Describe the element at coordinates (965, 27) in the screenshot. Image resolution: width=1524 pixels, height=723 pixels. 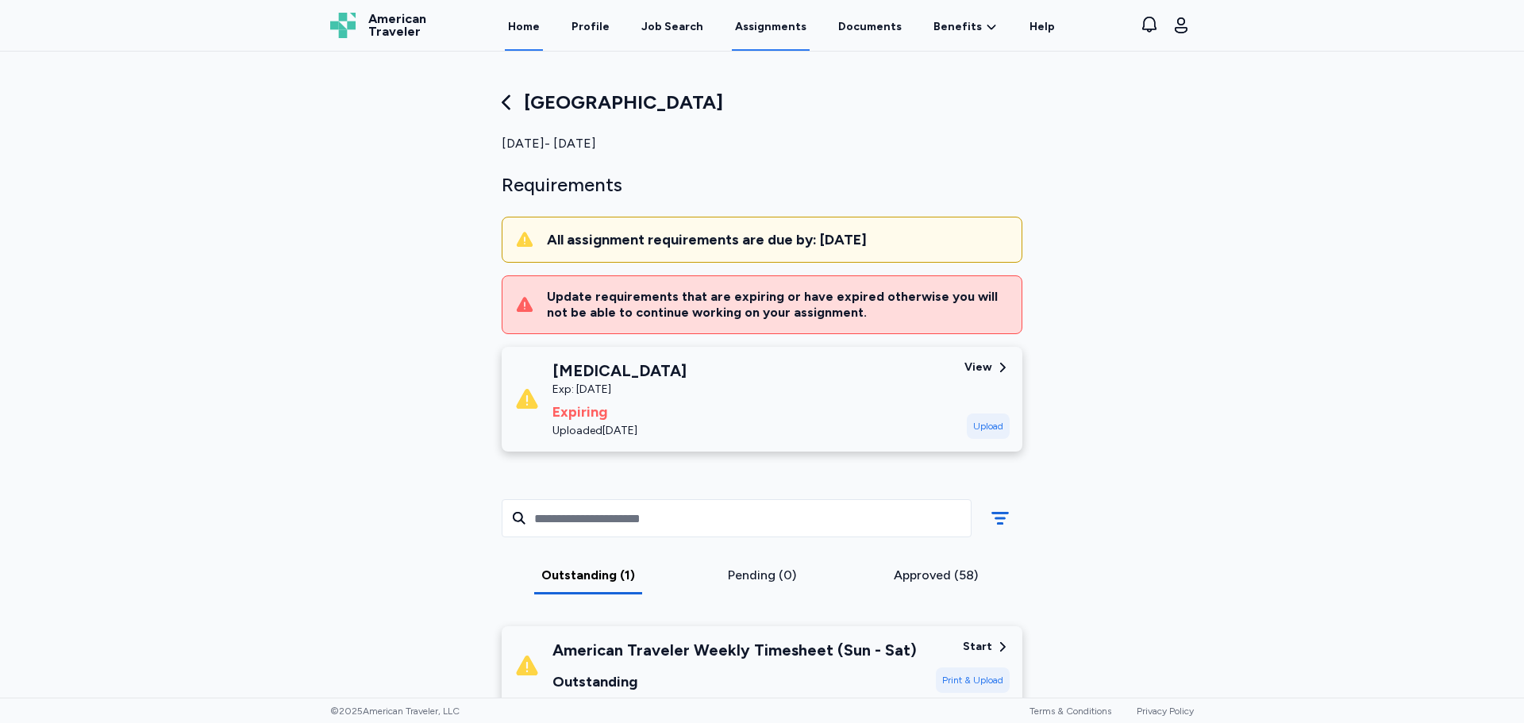
I see `a: Benefits` at that location.